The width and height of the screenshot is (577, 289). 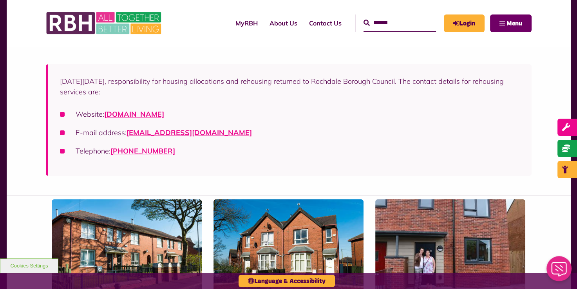 What do you see at coordinates (511, 23) in the screenshot?
I see `button: Navigation` at bounding box center [511, 23].